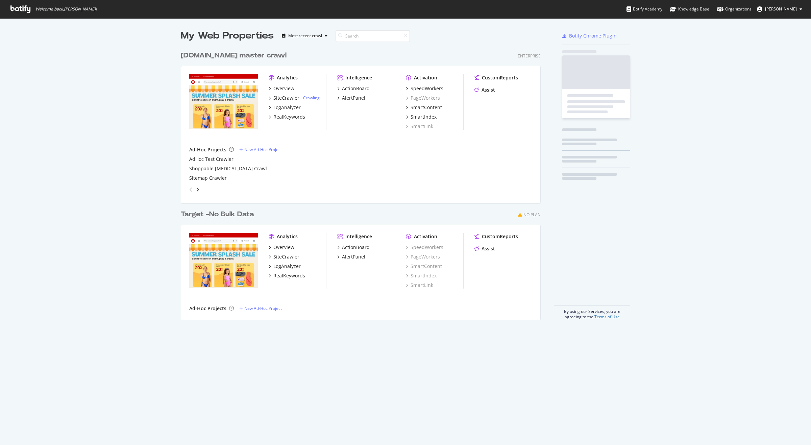 The image size is (811, 445). Describe the element at coordinates (223, 261) in the screenshot. I see `img: targetsecondary.com` at that location.